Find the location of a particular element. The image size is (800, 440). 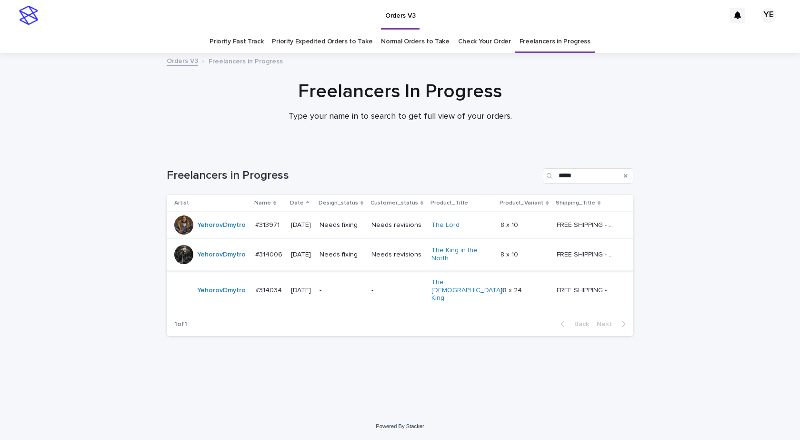

p: Customer_status is located at coordinates (395, 203).